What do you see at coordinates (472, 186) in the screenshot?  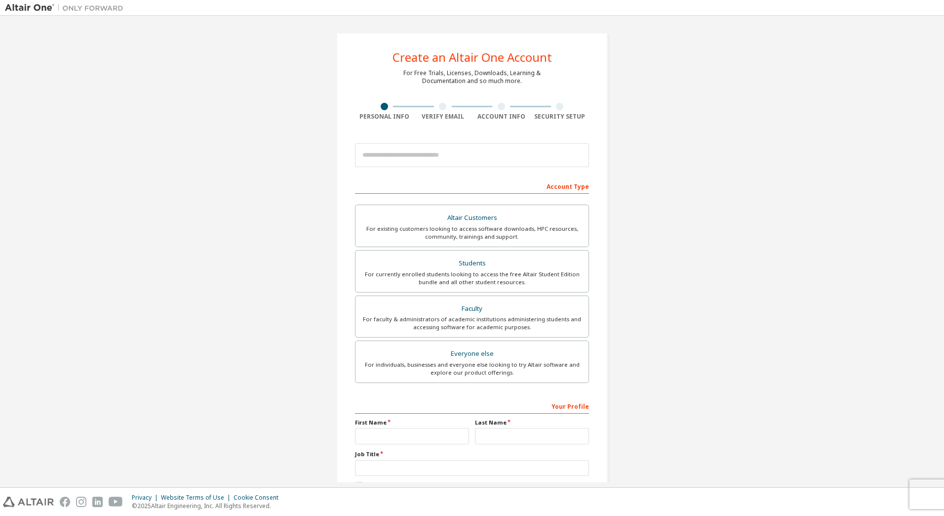 I see `div: Account Type` at bounding box center [472, 186].